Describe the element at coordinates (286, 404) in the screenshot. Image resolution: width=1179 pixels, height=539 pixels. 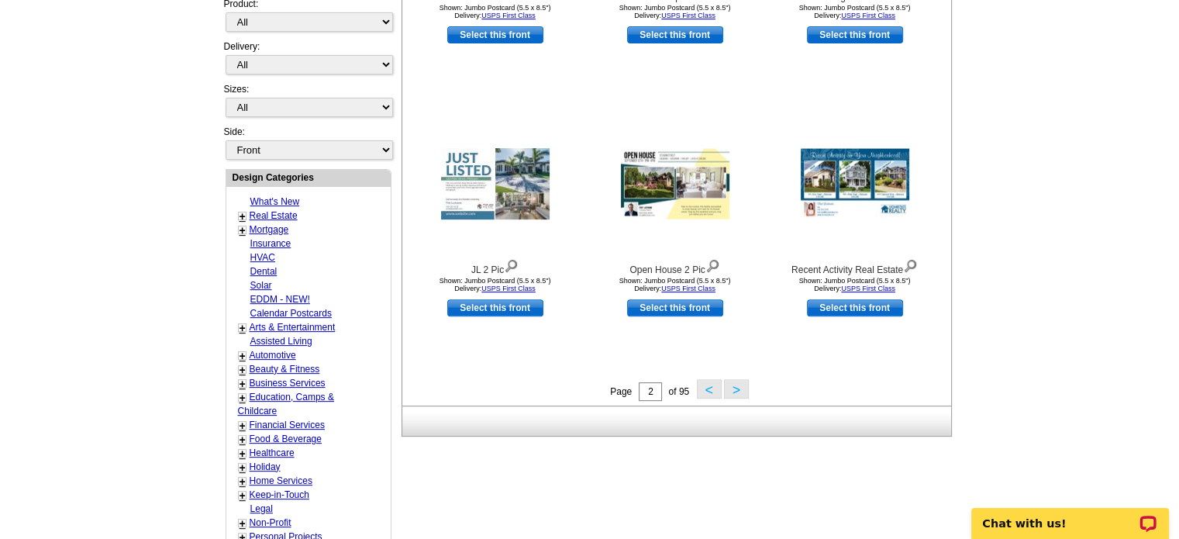
I see `a: Education, Camps & Childcare` at that location.